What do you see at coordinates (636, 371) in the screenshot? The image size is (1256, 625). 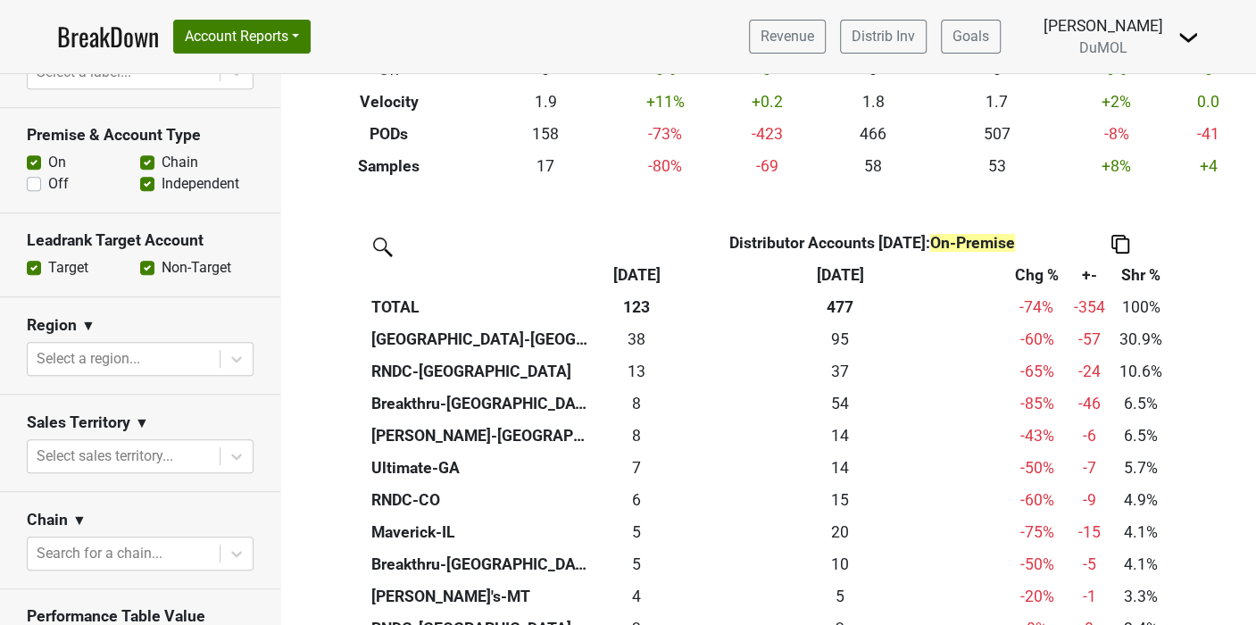 I see `td: 13` at bounding box center [636, 371].